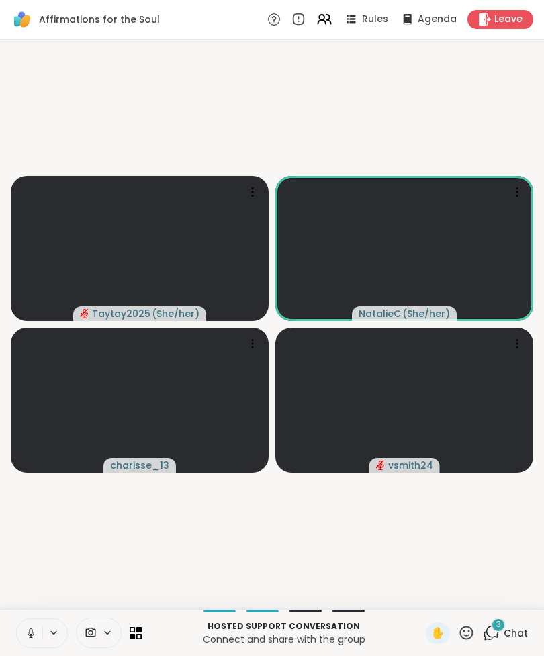 This screenshot has width=544, height=656. I want to click on span: charisse_13, so click(140, 465).